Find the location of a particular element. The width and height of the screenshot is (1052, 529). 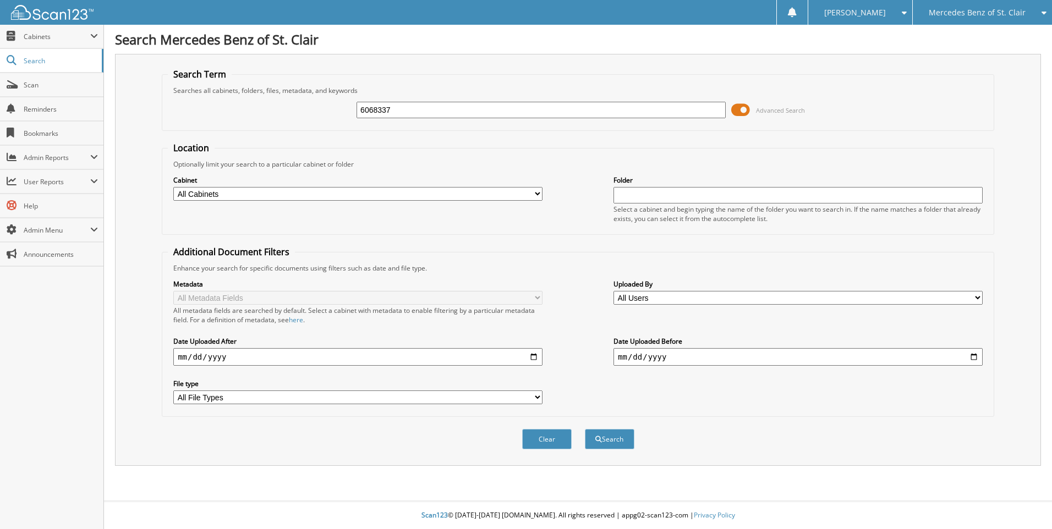

span: Bookmarks is located at coordinates (61, 133).